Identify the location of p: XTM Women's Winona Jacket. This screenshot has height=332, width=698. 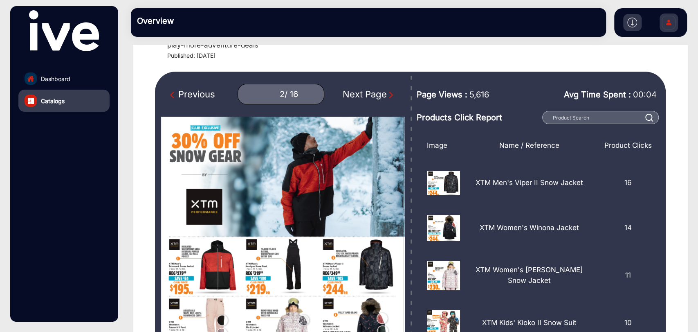
(529, 228).